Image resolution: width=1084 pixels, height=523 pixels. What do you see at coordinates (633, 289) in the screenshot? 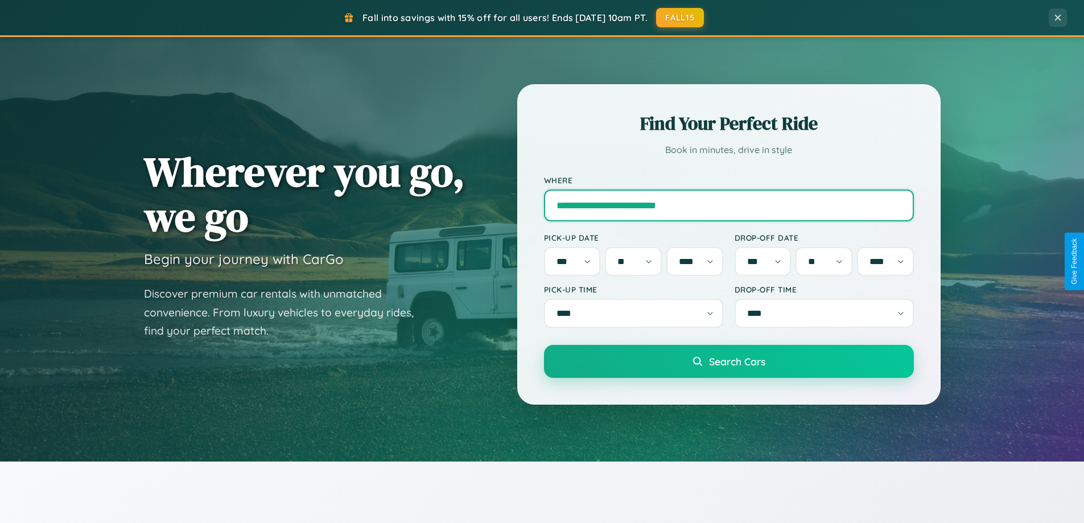
I see `label: Pick-up Time` at bounding box center [633, 289].